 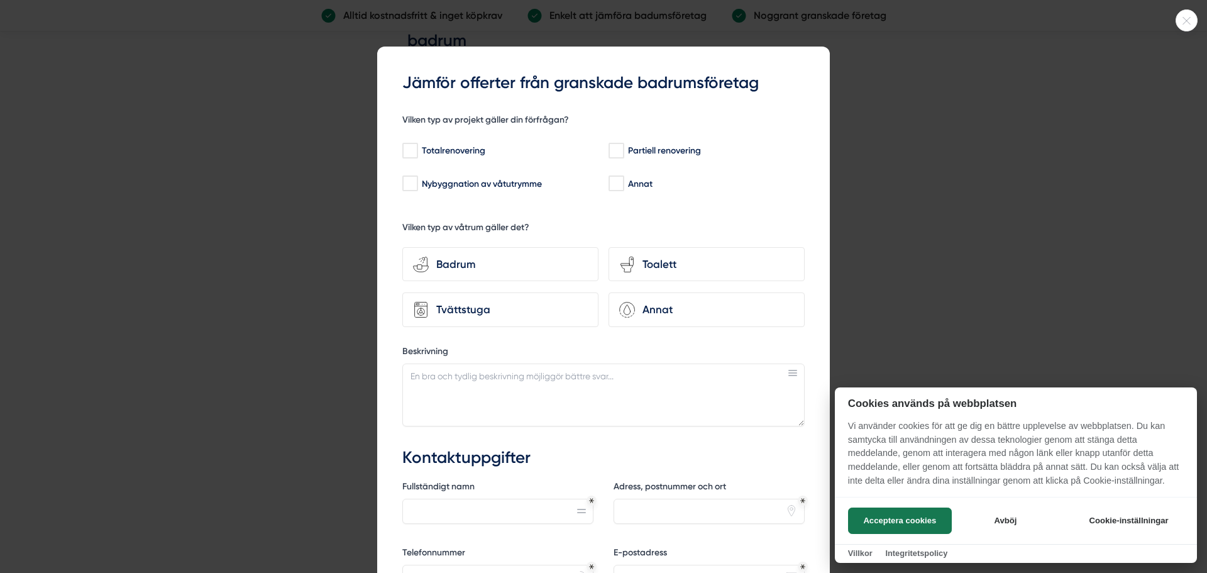 What do you see at coordinates (485, 121) in the screenshot?
I see `h5: Vilken typ av projekt gäller din förfrågan?` at bounding box center [485, 121].